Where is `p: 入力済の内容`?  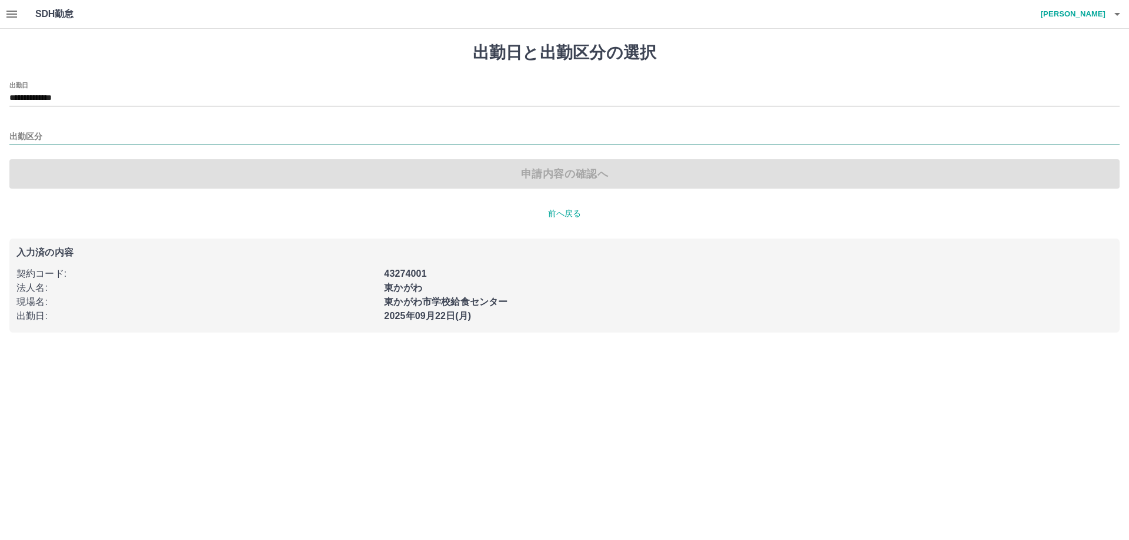
p: 入力済の内容 is located at coordinates (564, 253).